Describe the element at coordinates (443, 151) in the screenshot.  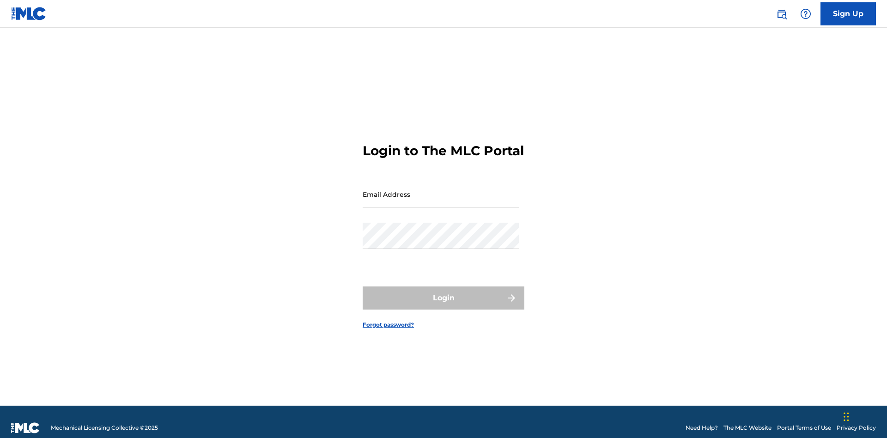
I see `h3: Login to The MLC Portal` at that location.